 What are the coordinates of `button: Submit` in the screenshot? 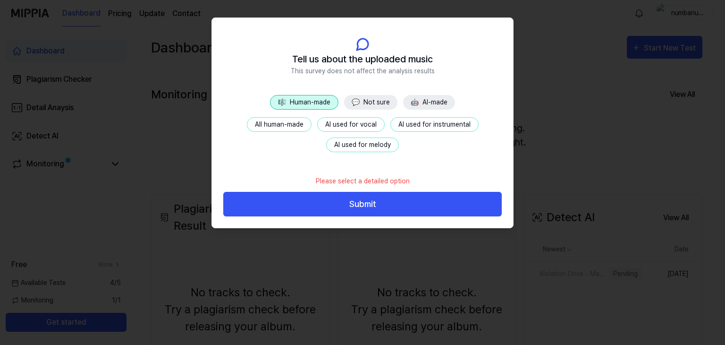 It's located at (363, 204).